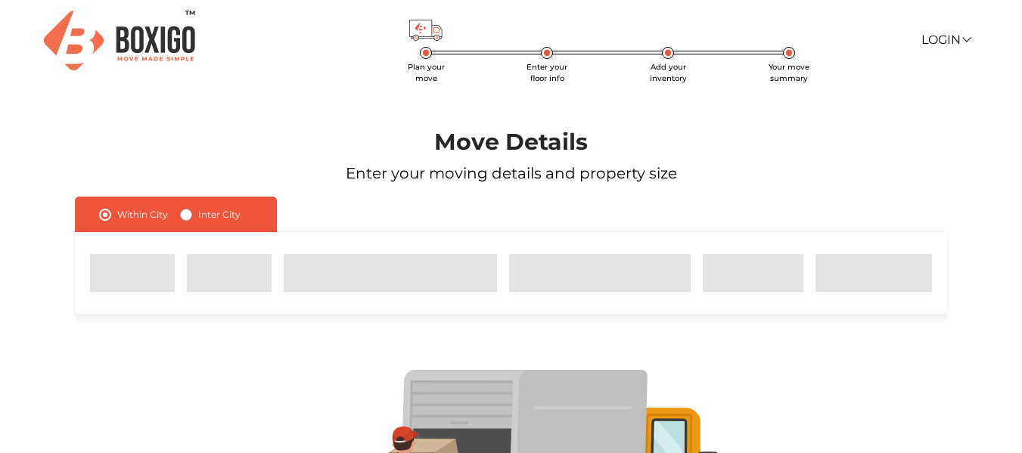  What do you see at coordinates (668, 73) in the screenshot?
I see `span: Add your inventory` at bounding box center [668, 73].